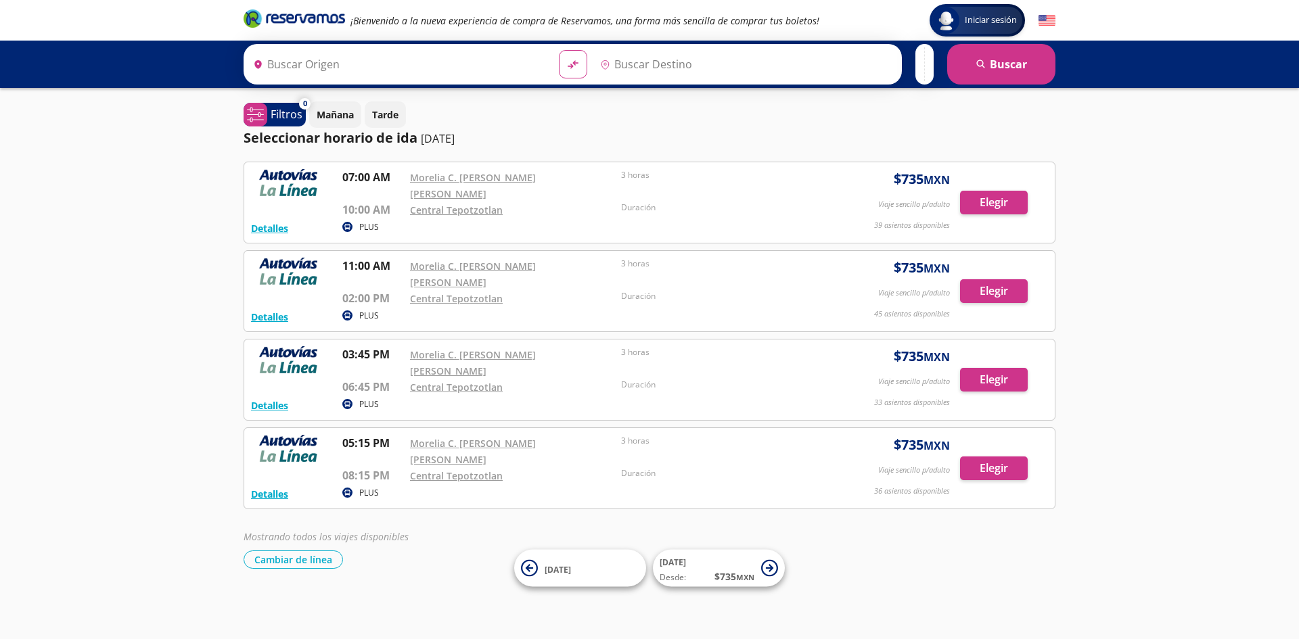 The image size is (1299, 639). What do you see at coordinates (293, 560) in the screenshot?
I see `button: Cambiar de línea` at bounding box center [293, 560].